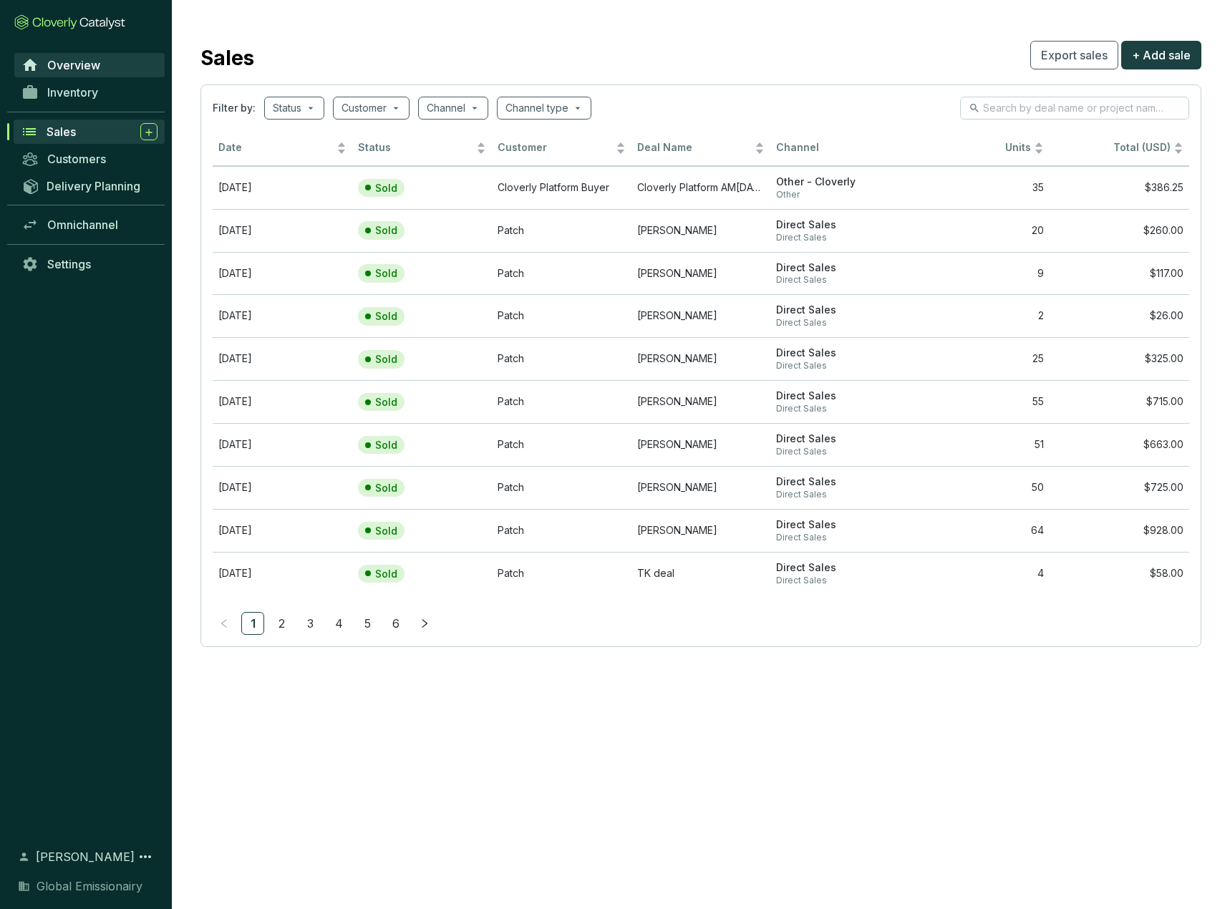 The image size is (1230, 909). What do you see at coordinates (979, 402) in the screenshot?
I see `td: 55` at bounding box center [979, 402].